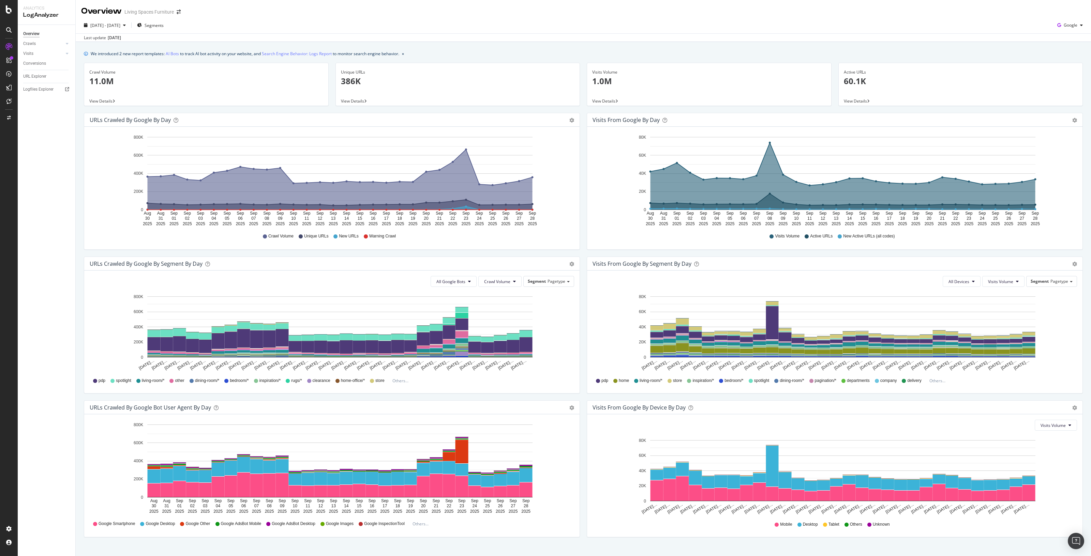  I want to click on span: rugs/*, so click(296, 381).